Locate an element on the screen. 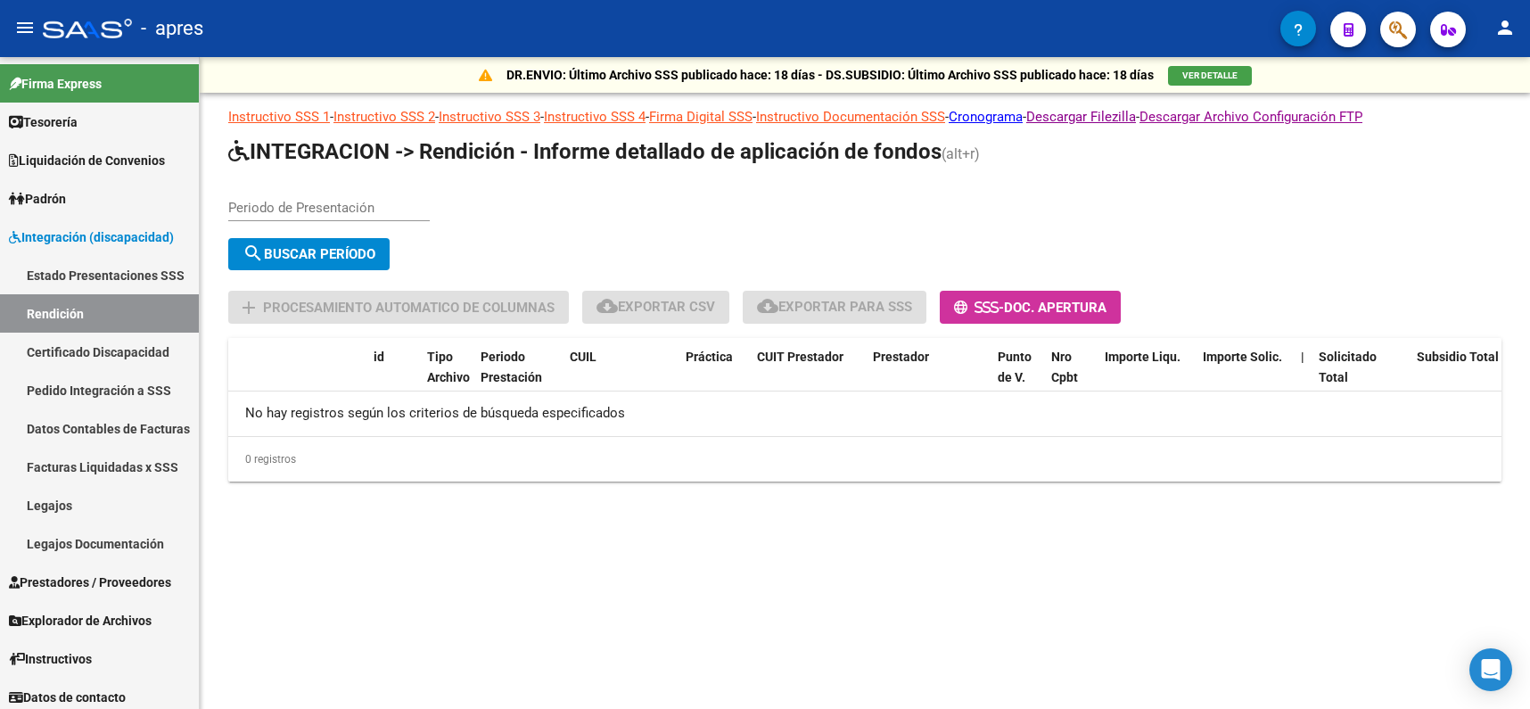 The width and height of the screenshot is (1530, 709). datatable-header-cell: id is located at coordinates (393, 377).